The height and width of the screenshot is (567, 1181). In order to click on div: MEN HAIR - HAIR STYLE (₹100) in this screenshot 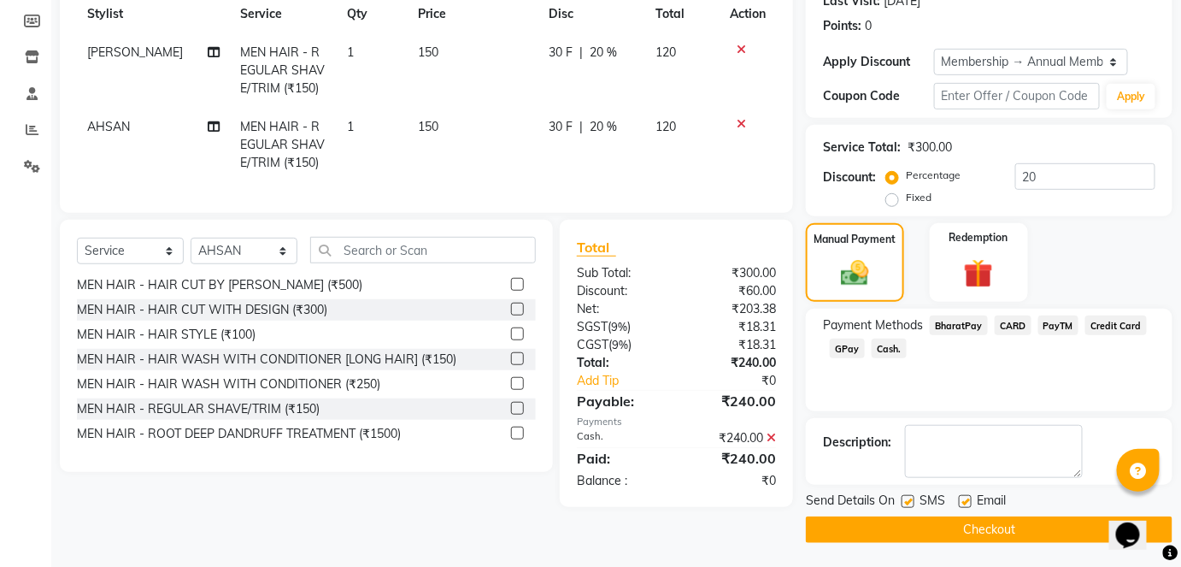, I will do `click(166, 334)`.